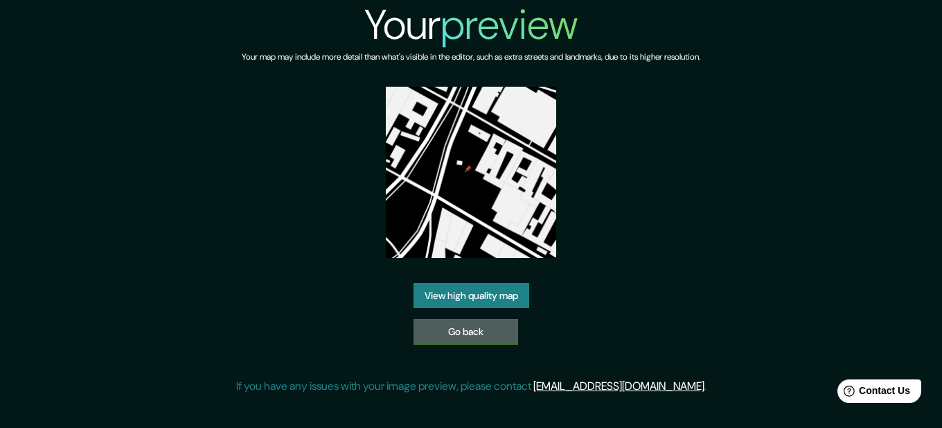 The width and height of the screenshot is (942, 428). Describe the element at coordinates (471, 386) in the screenshot. I see `p: If you have any issues with your image preview, please contact .` at that location.